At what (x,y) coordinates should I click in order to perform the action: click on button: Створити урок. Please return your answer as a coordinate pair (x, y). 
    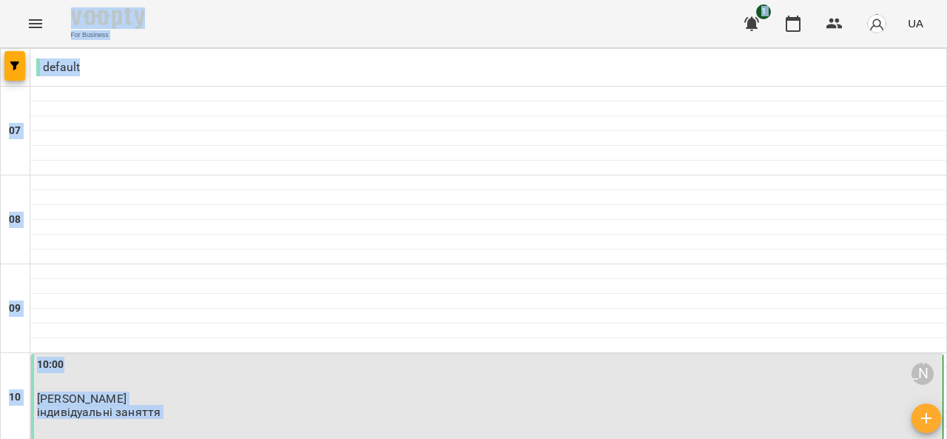
    Looking at the image, I should click on (927, 418).